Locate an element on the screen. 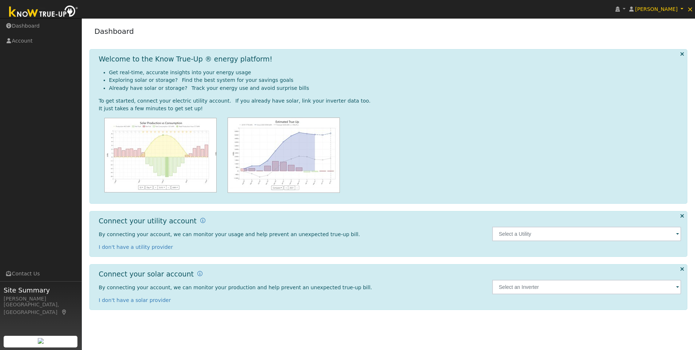  div: To get started, connect your electric utility account. If you already have solar, link your inver... is located at coordinates (390, 101).